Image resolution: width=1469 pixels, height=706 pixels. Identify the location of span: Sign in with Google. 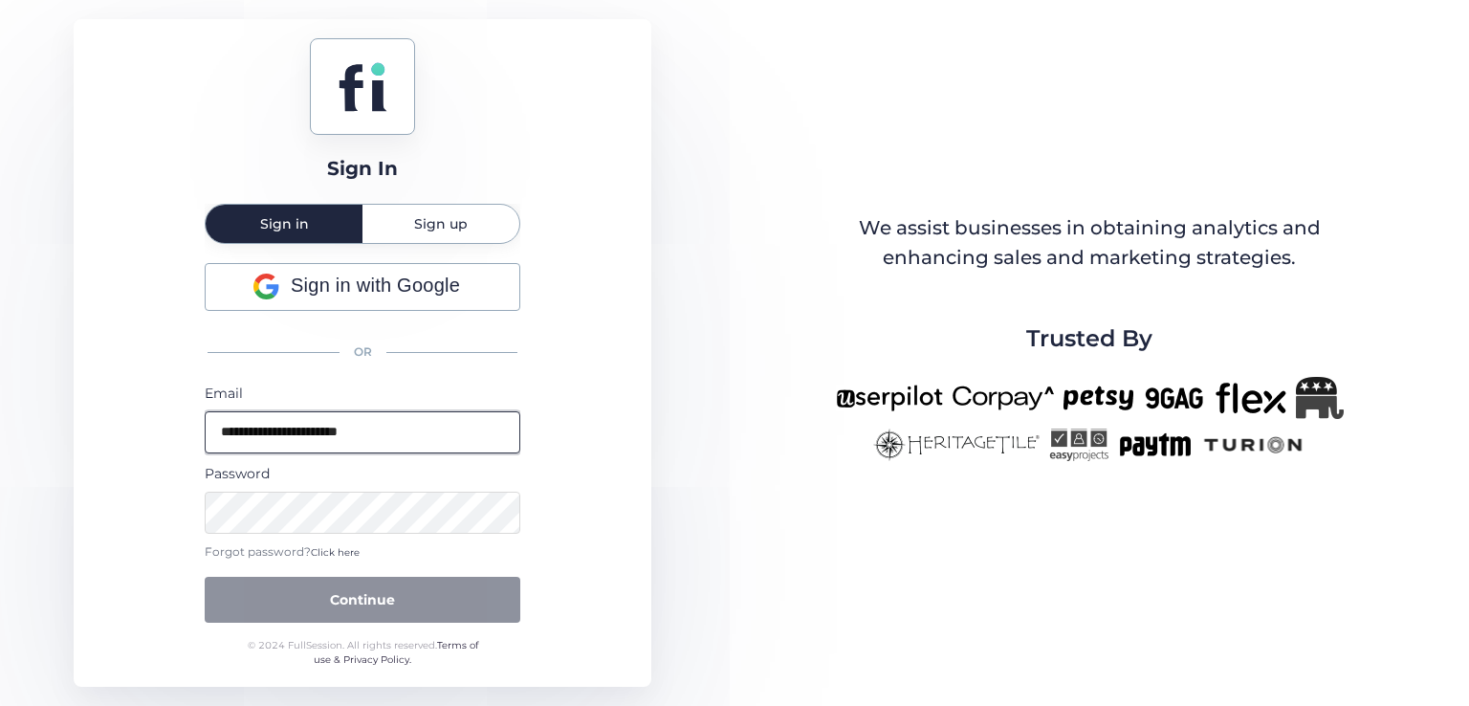
(375, 285).